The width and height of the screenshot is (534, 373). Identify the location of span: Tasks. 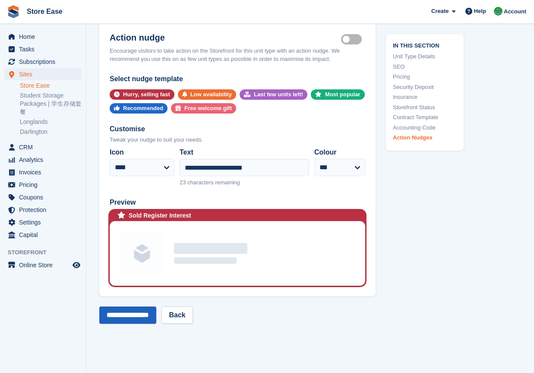
(45, 49).